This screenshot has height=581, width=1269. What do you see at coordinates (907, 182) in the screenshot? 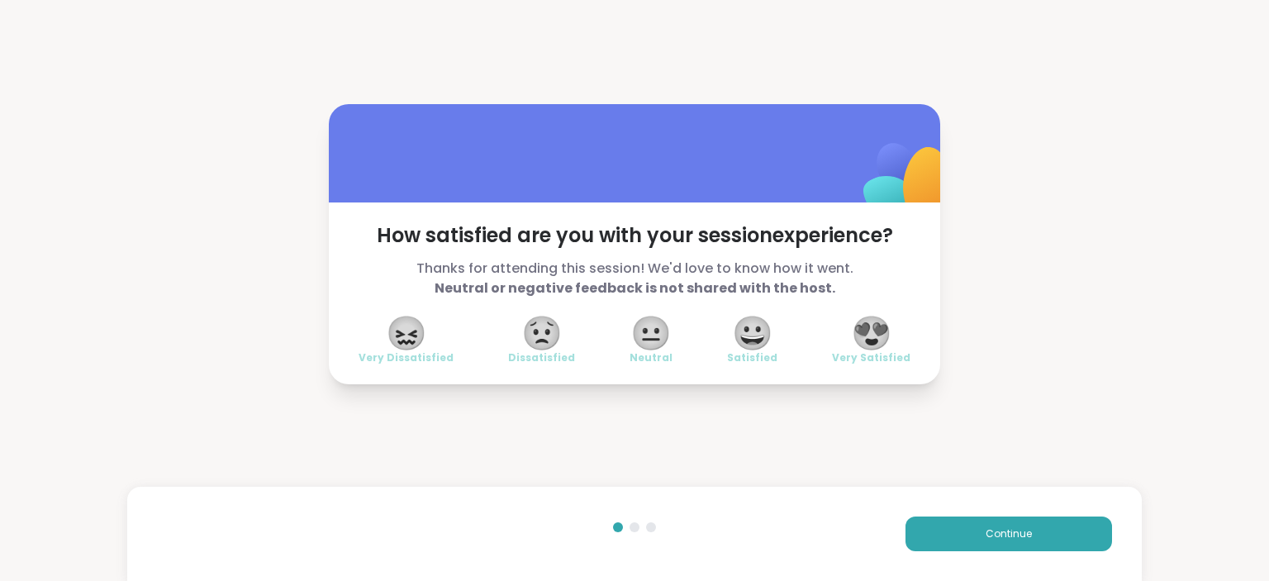
I see `img: ShareWell Logomark` at bounding box center [907, 182].